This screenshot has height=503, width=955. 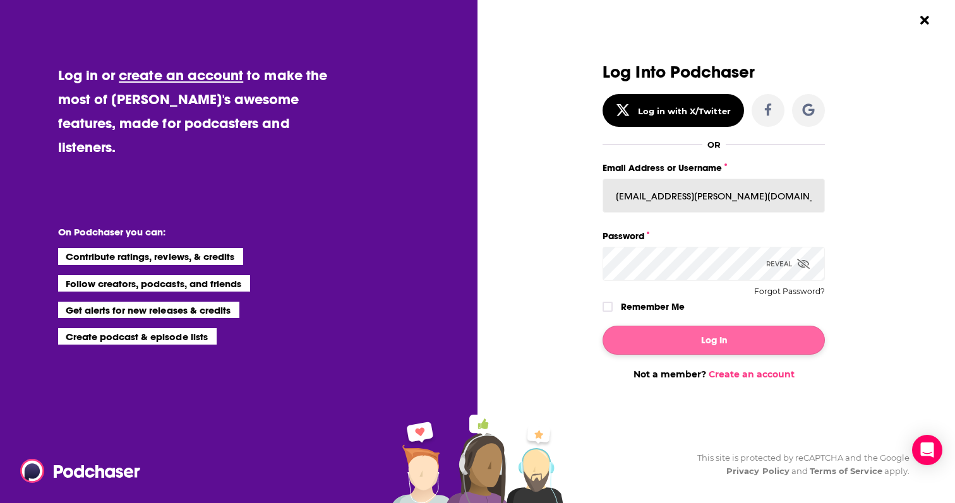 I want to click on a: Podchaser - Follow, Share and Rate Podcasts, so click(x=76, y=471).